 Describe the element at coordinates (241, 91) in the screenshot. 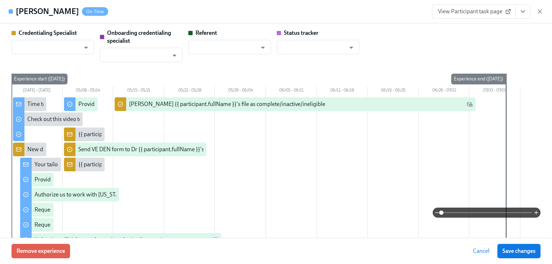

I see `div: 05/29 – 06/04` at that location.